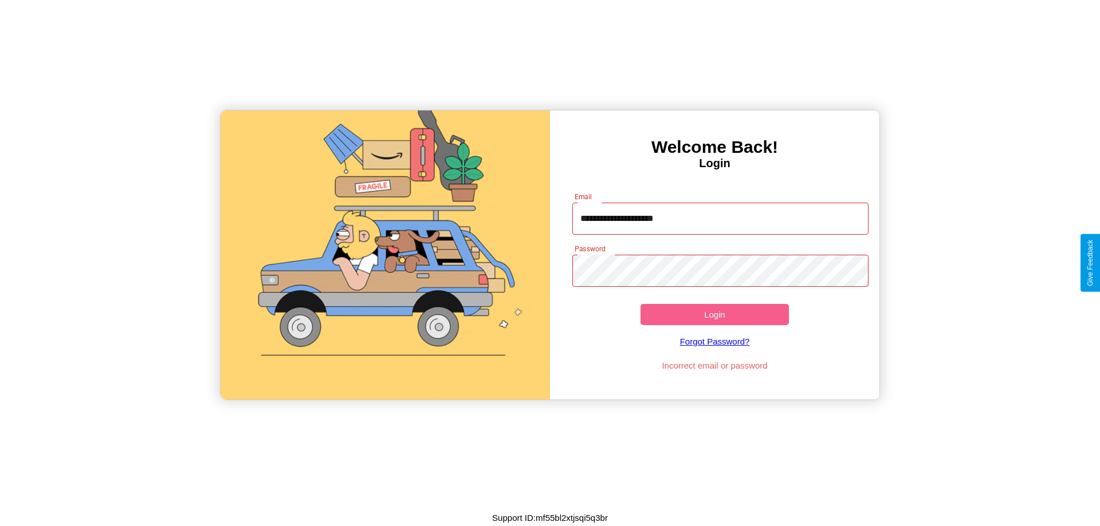 Image resolution: width=1100 pixels, height=526 pixels. What do you see at coordinates (714, 147) in the screenshot?
I see `h3: Welcome Back!` at bounding box center [714, 147].